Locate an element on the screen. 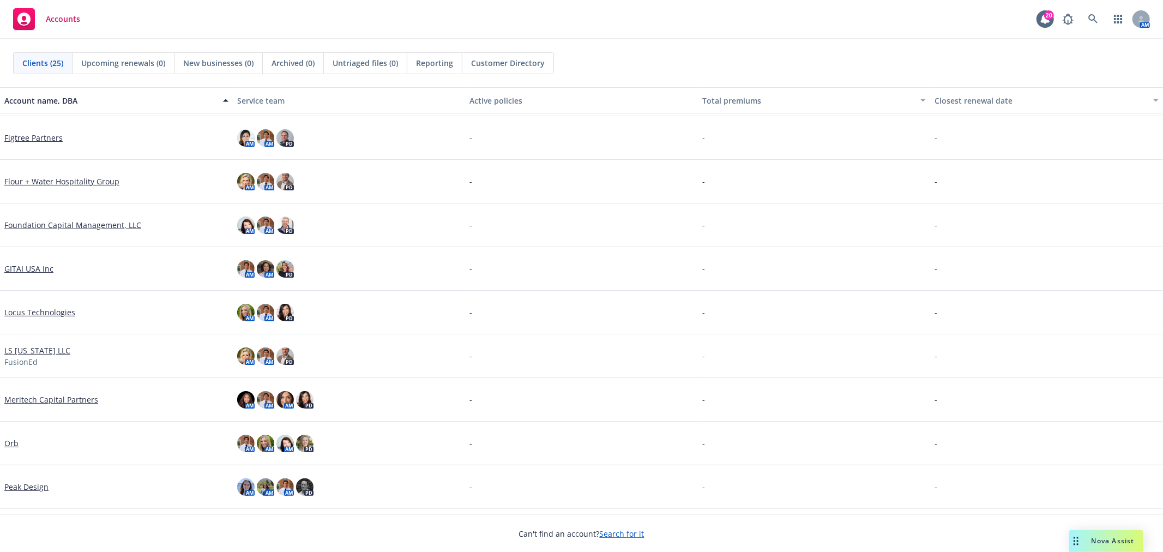  span: FusionEd is located at coordinates (21, 361).